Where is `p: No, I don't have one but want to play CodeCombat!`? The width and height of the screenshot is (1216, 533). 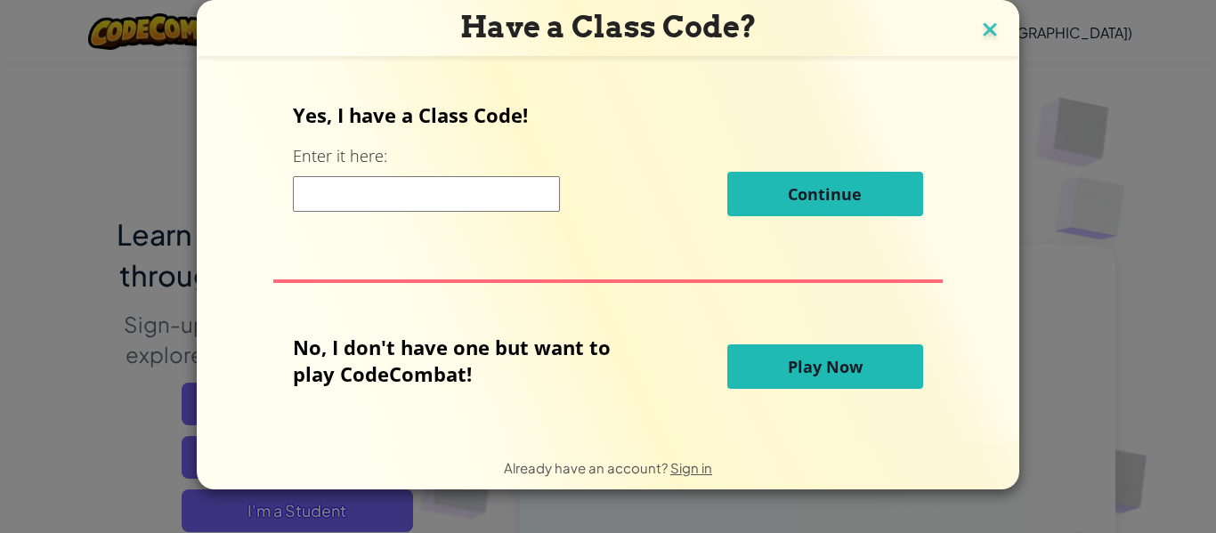
p: No, I don't have one but want to play CodeCombat! is located at coordinates (465, 360).